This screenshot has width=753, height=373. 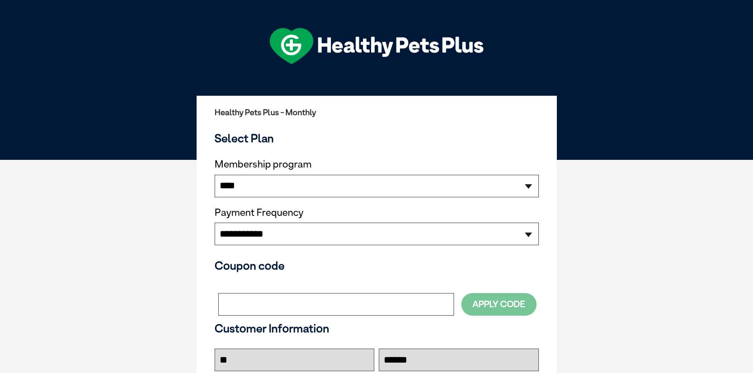 I want to click on img: hpp-logo-landscape-green-white.png, so click(x=377, y=46).